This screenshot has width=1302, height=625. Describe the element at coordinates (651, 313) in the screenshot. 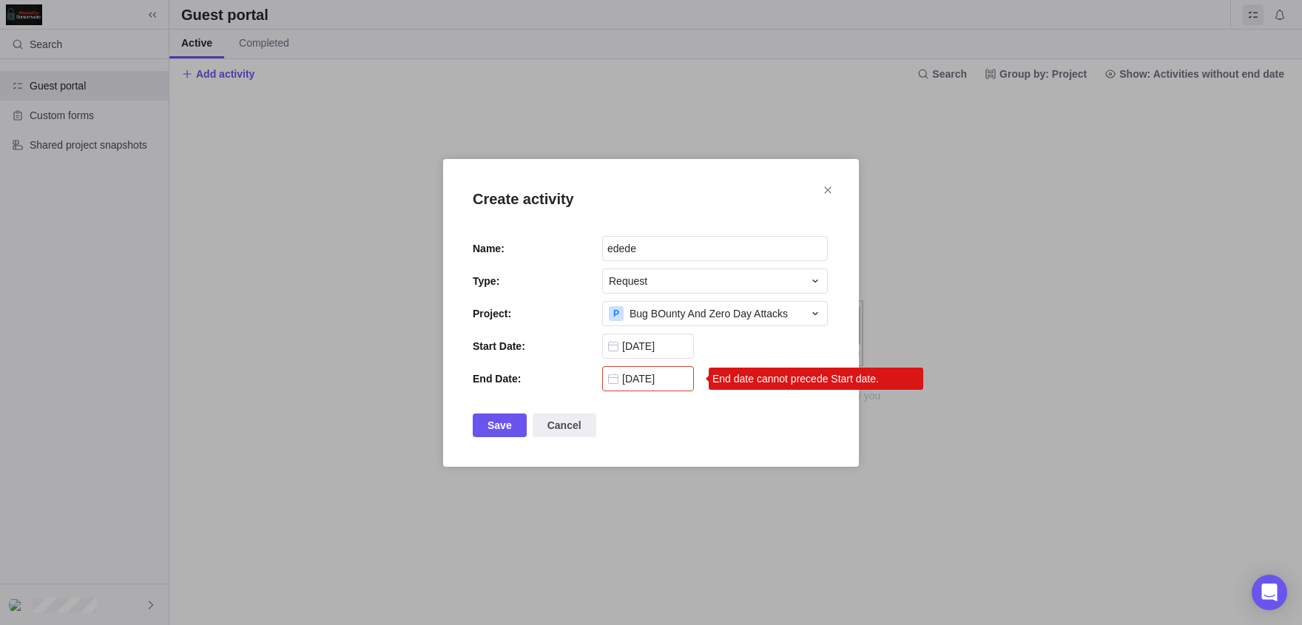

I see `div: Create activity` at that location.